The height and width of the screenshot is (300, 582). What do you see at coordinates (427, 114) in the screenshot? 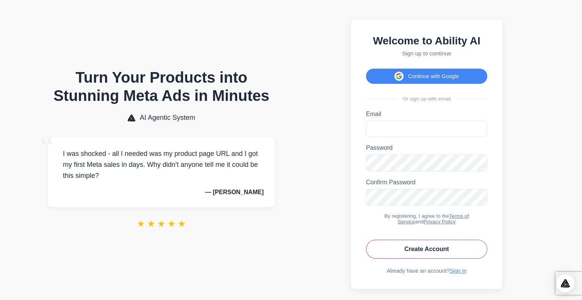
I see `label: Email` at bounding box center [427, 114].